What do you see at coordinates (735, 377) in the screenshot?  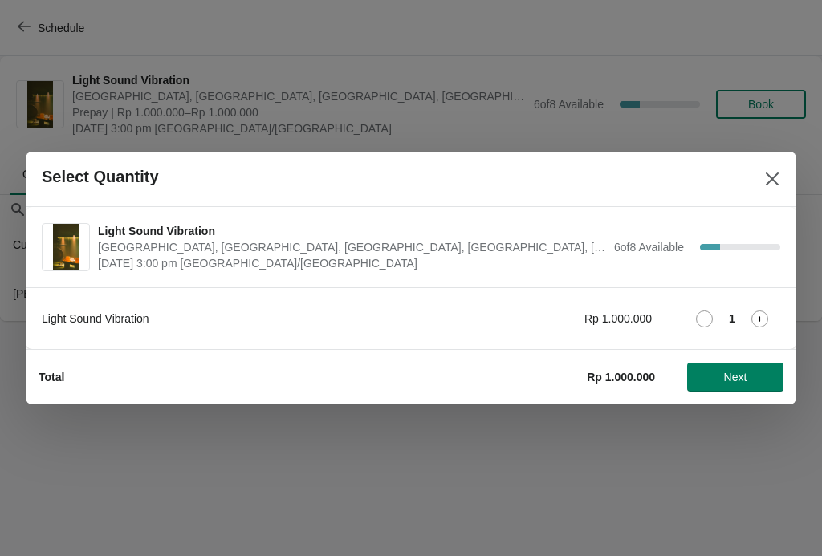 I see `button: Next` at bounding box center [735, 377].